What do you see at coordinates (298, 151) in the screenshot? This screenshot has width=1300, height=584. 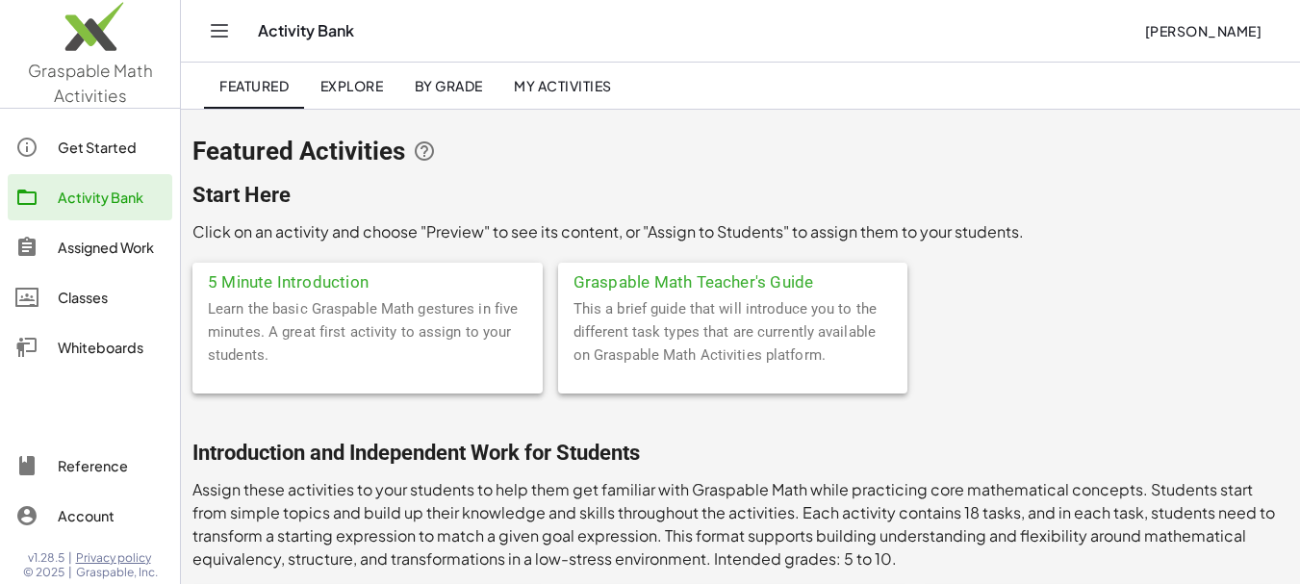 I see `span: Featured Activities` at bounding box center [298, 151].